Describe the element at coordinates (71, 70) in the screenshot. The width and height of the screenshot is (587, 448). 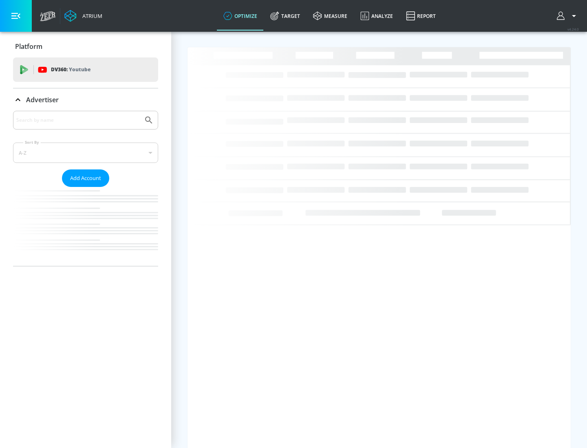
I see `p: DV360:` at that location.